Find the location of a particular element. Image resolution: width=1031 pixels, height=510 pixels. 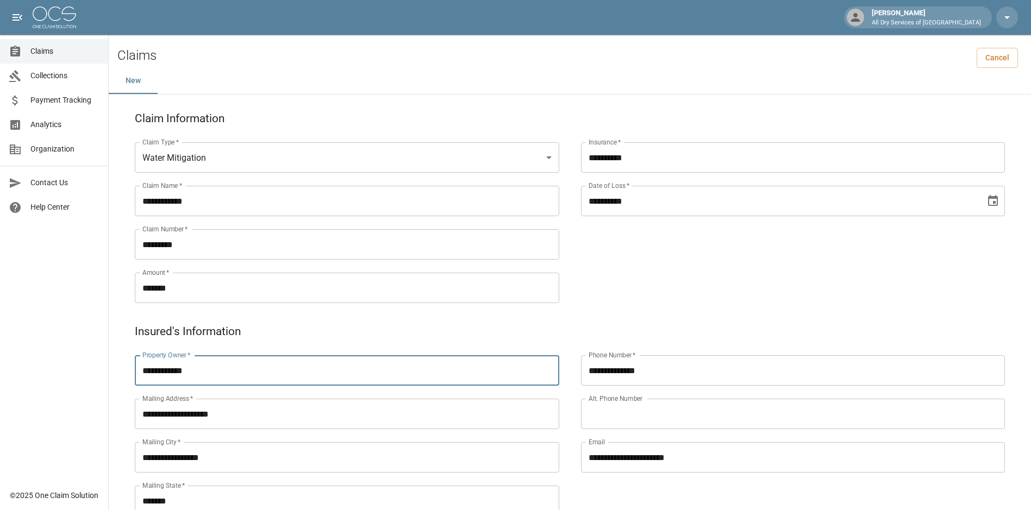

button: Choose date, selected date is Jul 31, 2025 is located at coordinates (993, 201).